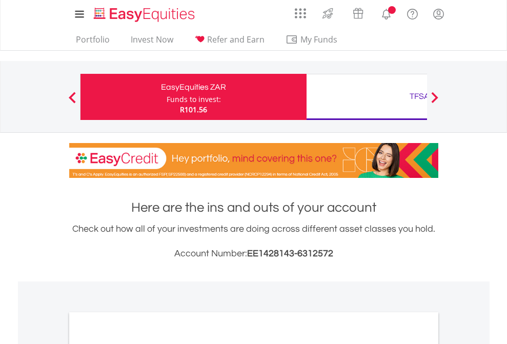  What do you see at coordinates (254, 241) in the screenshot?
I see `div: Check out how all of your investments are doing across different asset classes you hold.` at bounding box center [254, 241].